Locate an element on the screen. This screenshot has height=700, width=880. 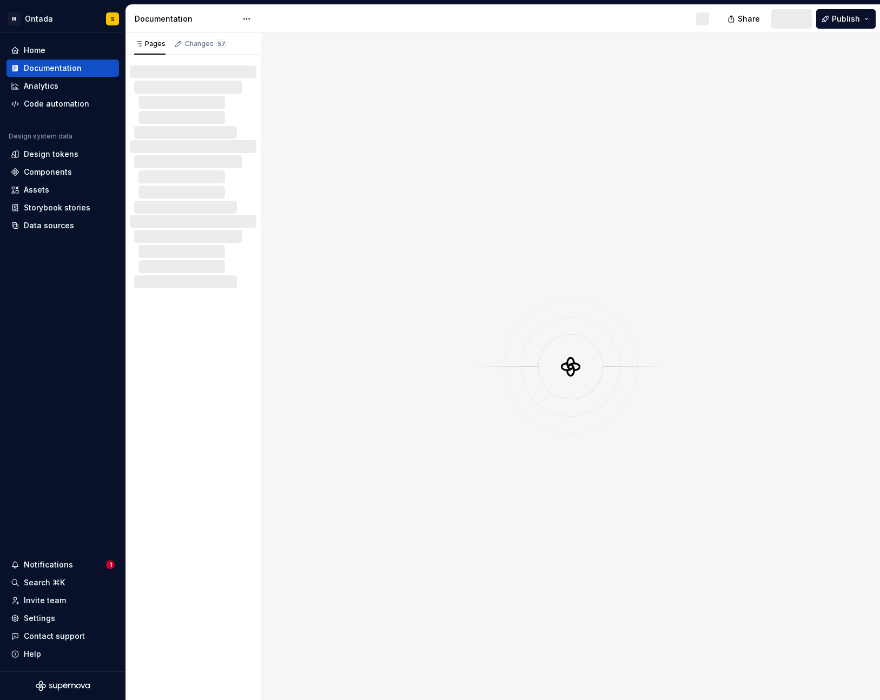
span: 1 is located at coordinates (110, 565).